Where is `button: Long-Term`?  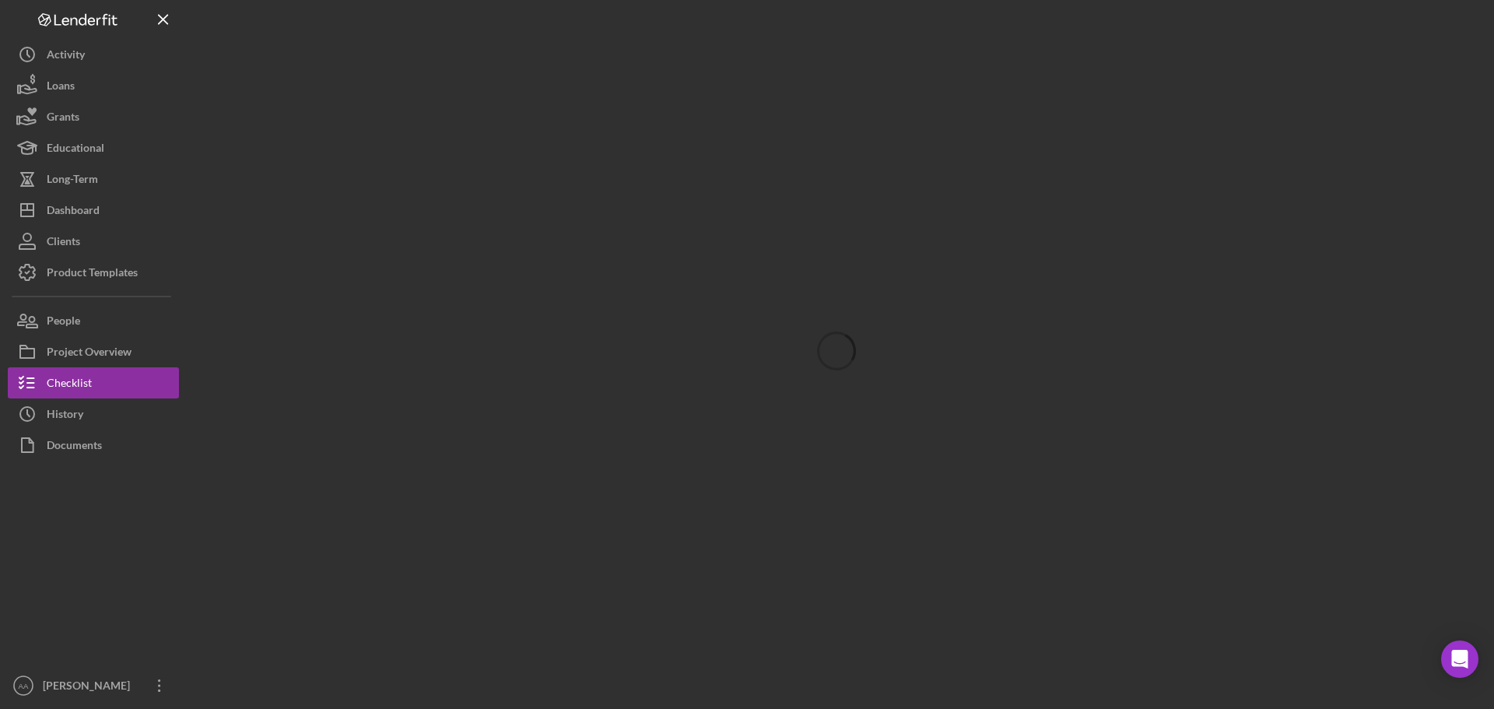 button: Long-Term is located at coordinates (93, 179).